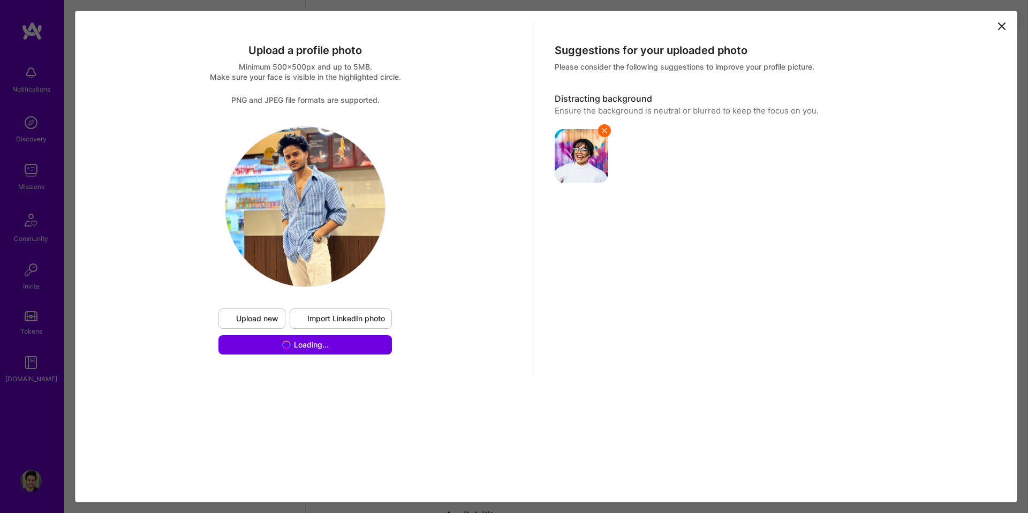 The height and width of the screenshot is (513, 1028). I want to click on div: Please consider the following suggestions to improve your profile picture., so click(774, 66).